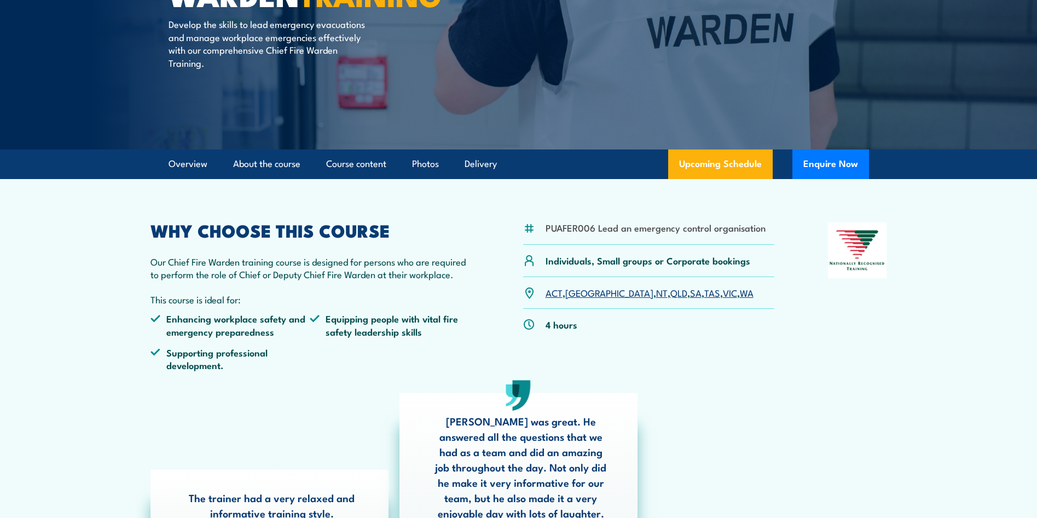  I want to click on a: Upcoming Schedule, so click(720, 164).